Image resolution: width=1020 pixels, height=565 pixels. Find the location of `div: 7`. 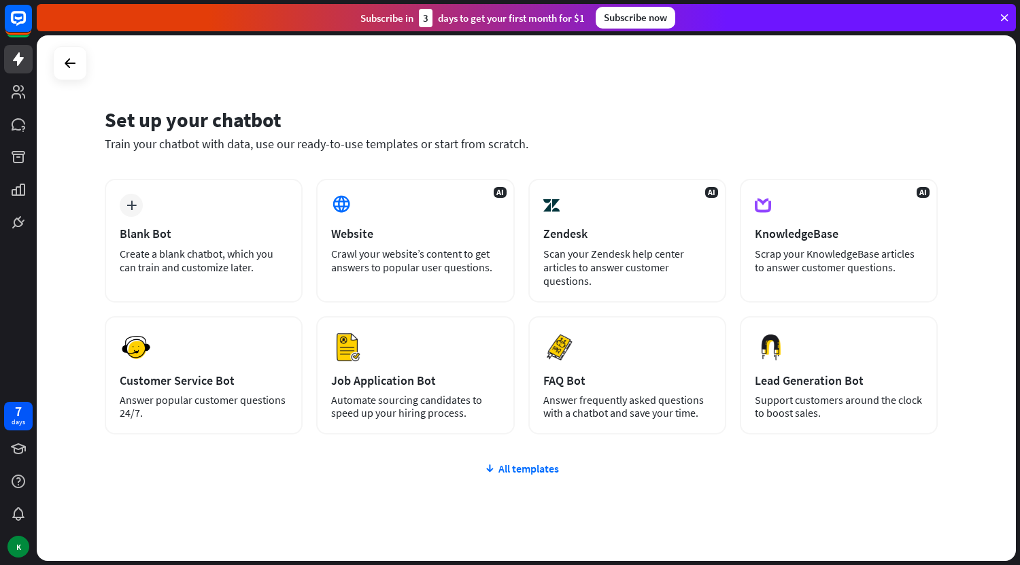

div: 7 is located at coordinates (18, 411).